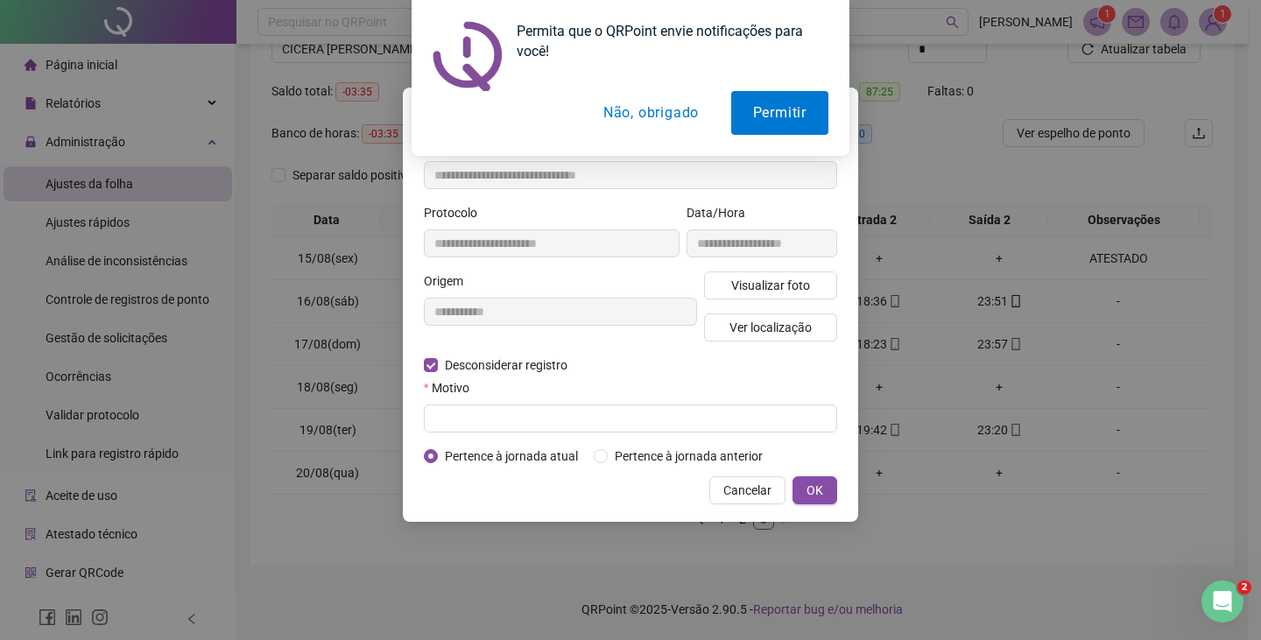  Describe the element at coordinates (666, 41) in the screenshot. I see `div: Permita que o QRPoint envie notificações para você!` at that location.